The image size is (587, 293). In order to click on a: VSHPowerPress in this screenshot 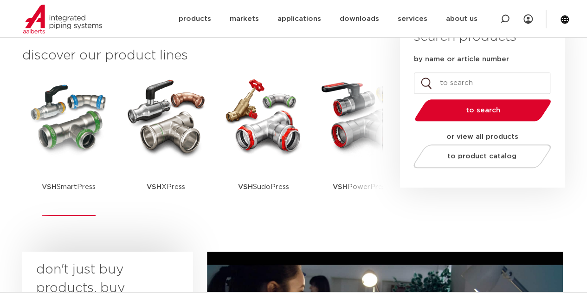, I will do `click(361, 145)`.